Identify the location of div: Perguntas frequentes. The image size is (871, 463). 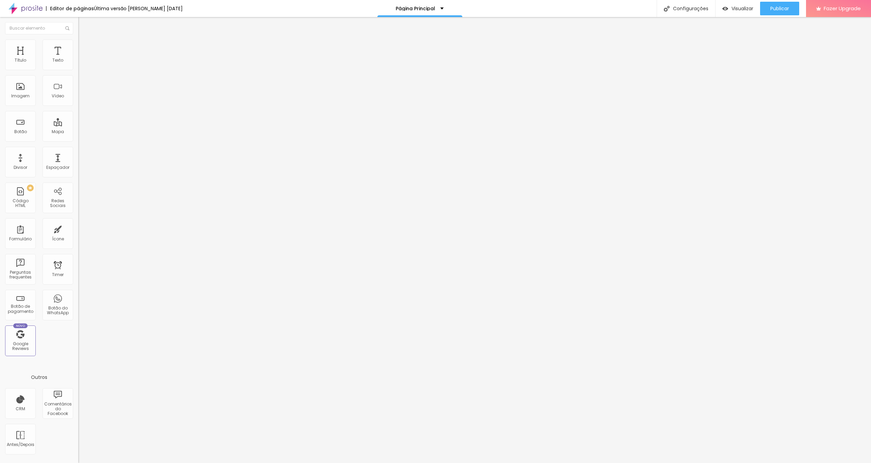
(20, 275).